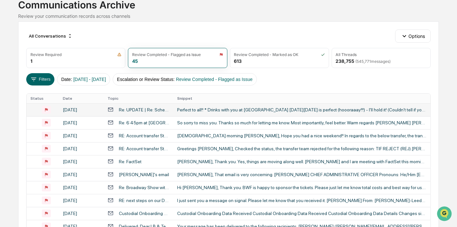 The image size is (457, 227). Describe the element at coordinates (12, 55) in the screenshot. I see `img: 1746055101610-c473b297-6a78-478c-a979-82029cc54cd1` at that location.